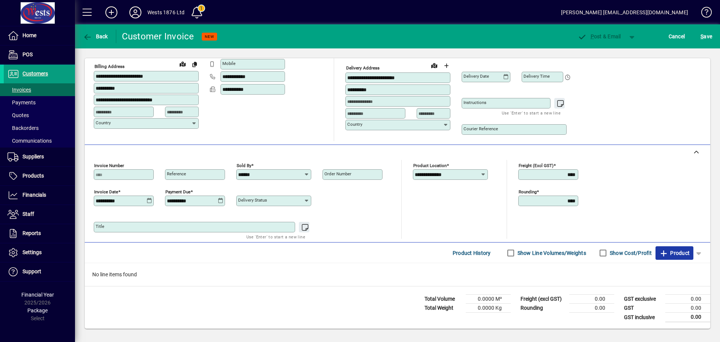 This screenshot has width=720, height=342. I want to click on span: Back, so click(95, 36).